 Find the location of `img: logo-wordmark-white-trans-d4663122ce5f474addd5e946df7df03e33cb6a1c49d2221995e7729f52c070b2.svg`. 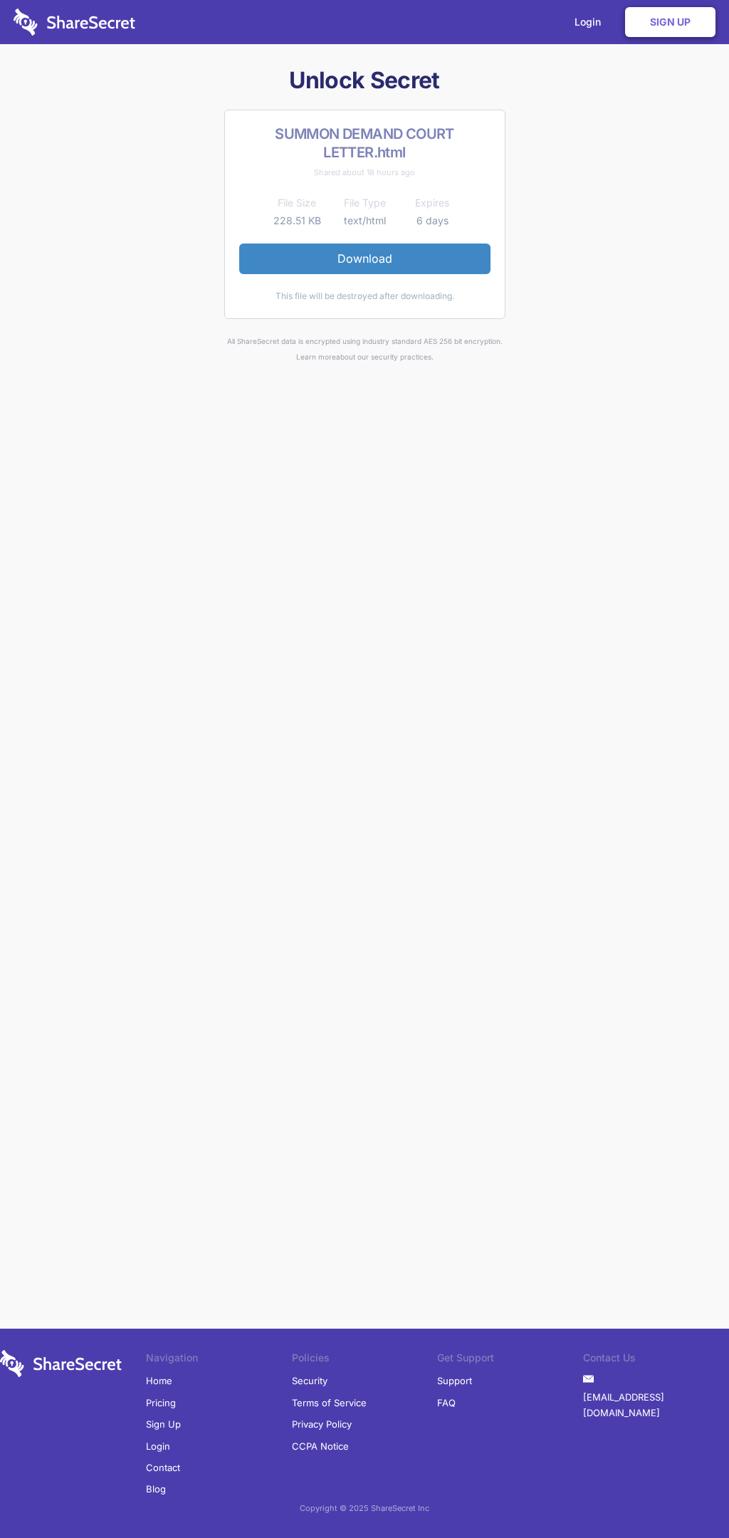

img: logo-wordmark-white-trans-d4663122ce5f474addd5e946df7df03e33cb6a1c49d2221995e7729f52c070b2.svg is located at coordinates (74, 22).